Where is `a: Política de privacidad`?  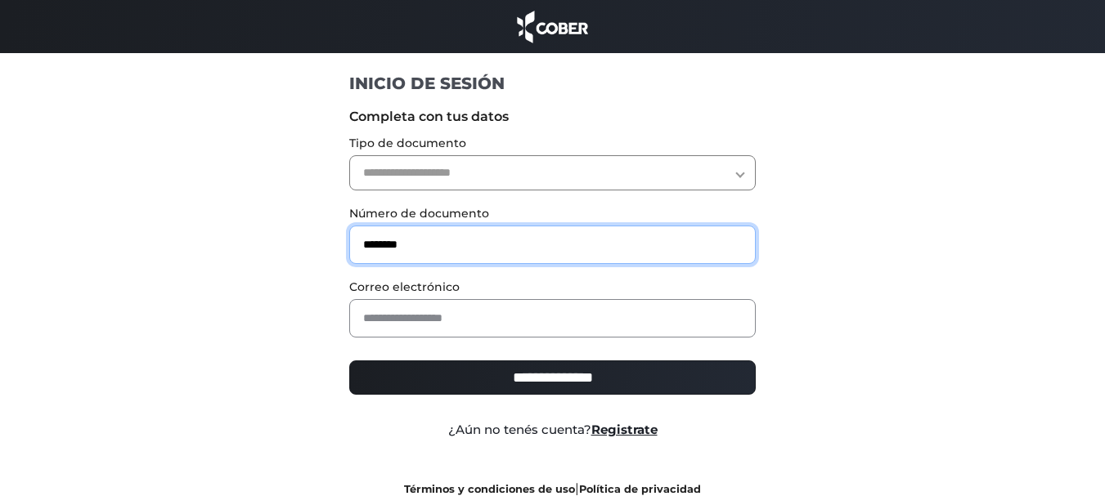
a: Política de privacidad is located at coordinates (640, 489).